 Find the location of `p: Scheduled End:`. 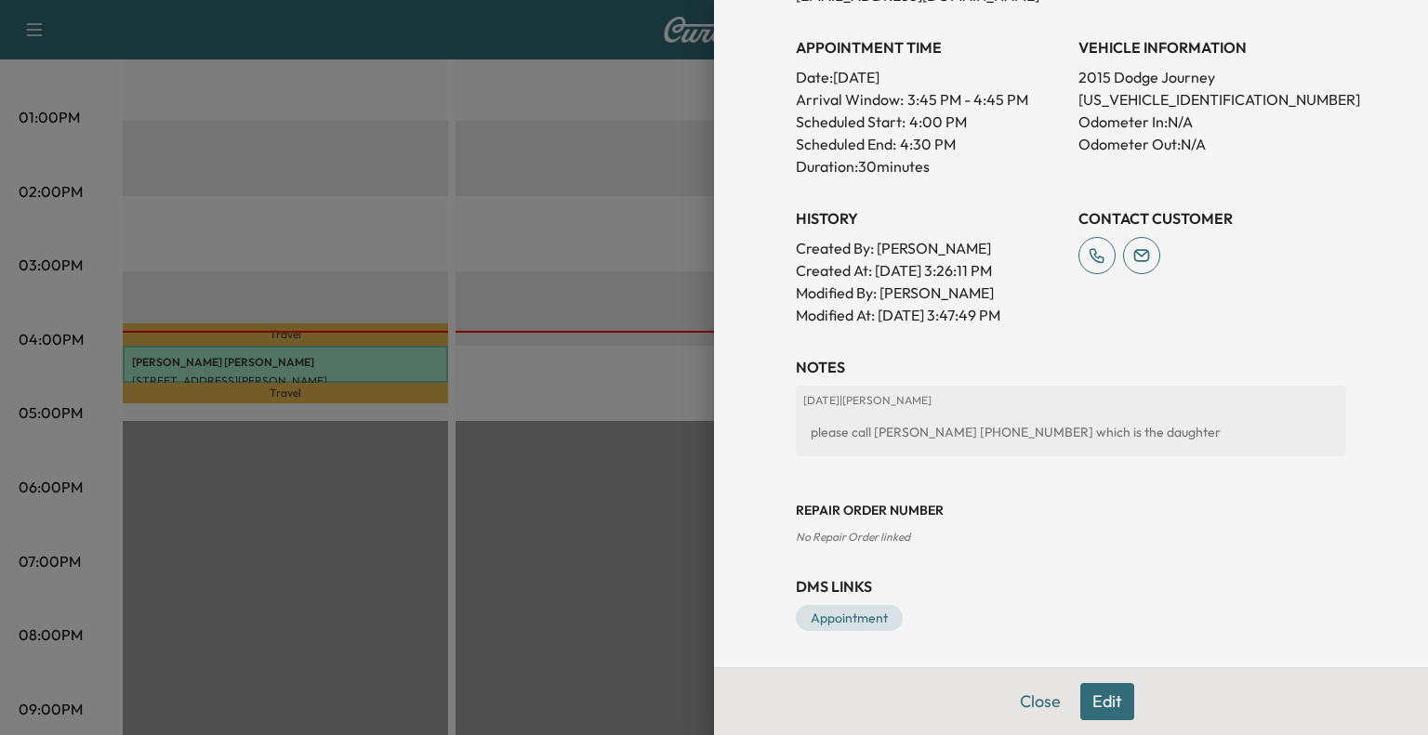

p: Scheduled End: is located at coordinates (846, 144).